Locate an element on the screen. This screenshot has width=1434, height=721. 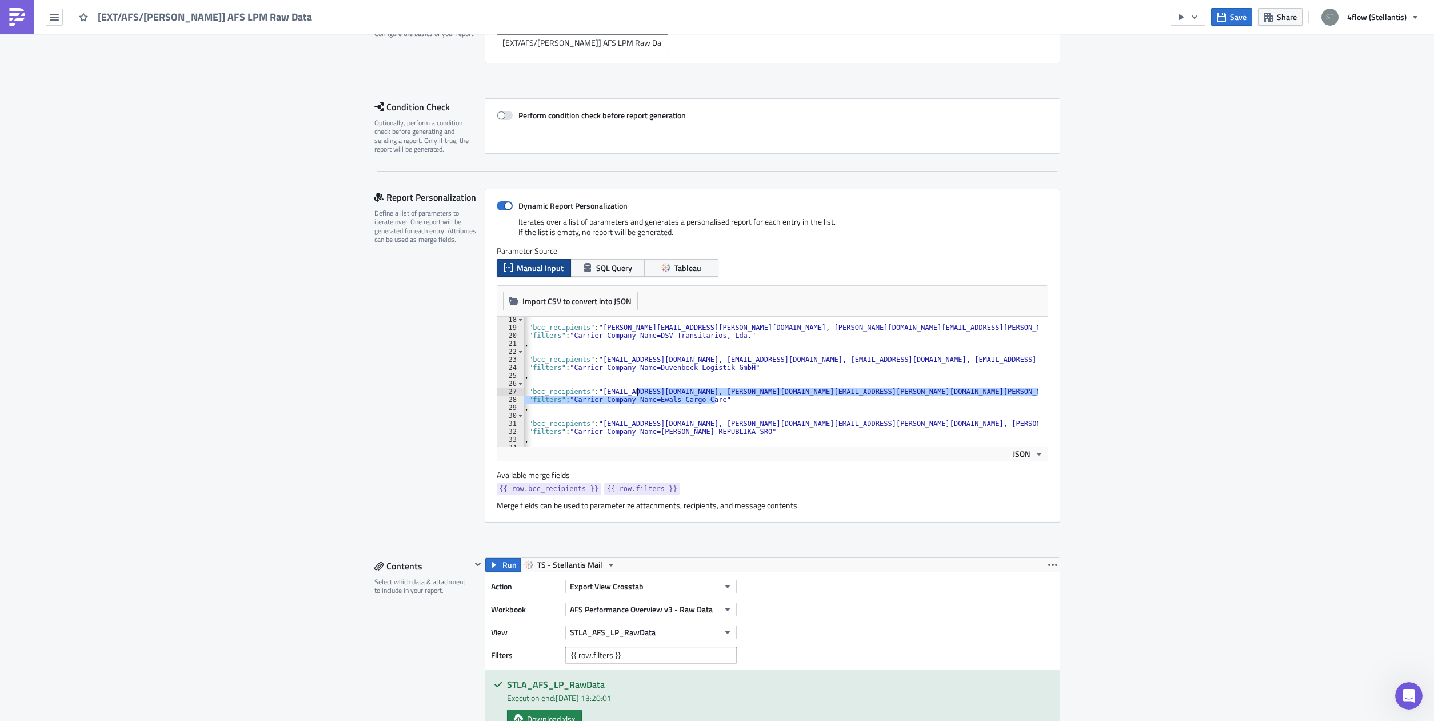
img: PushMetrics is located at coordinates (17, 17).